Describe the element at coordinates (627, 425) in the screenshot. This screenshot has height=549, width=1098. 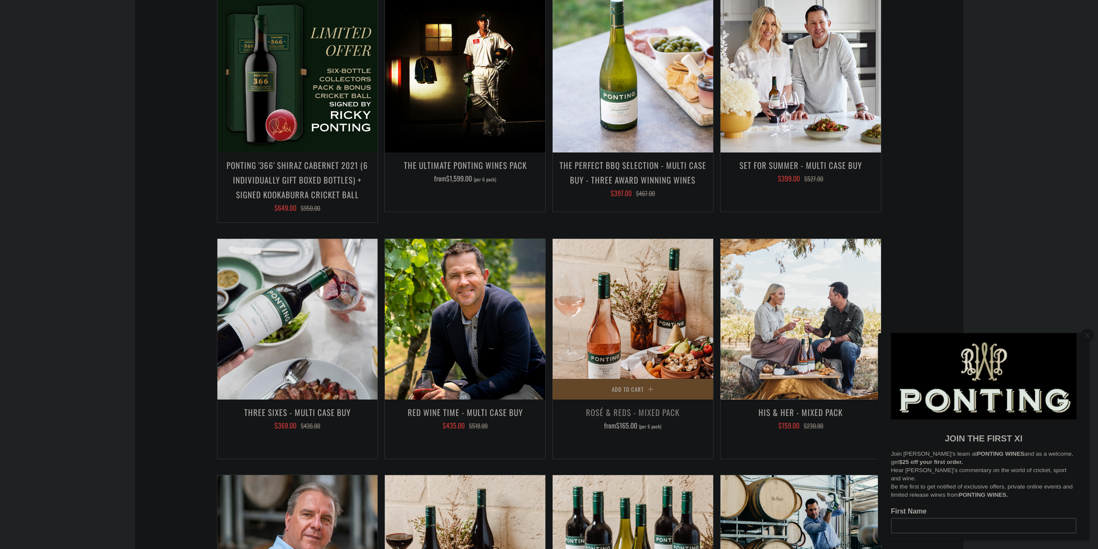
I see `span: $165.00` at that location.